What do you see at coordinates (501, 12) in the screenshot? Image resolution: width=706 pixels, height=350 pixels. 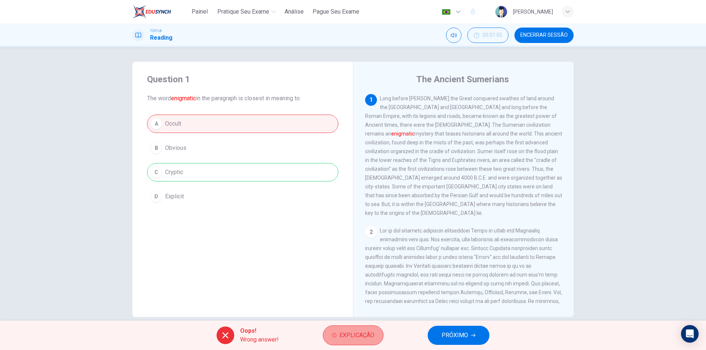 I see `img: Profile picture` at bounding box center [501, 12].